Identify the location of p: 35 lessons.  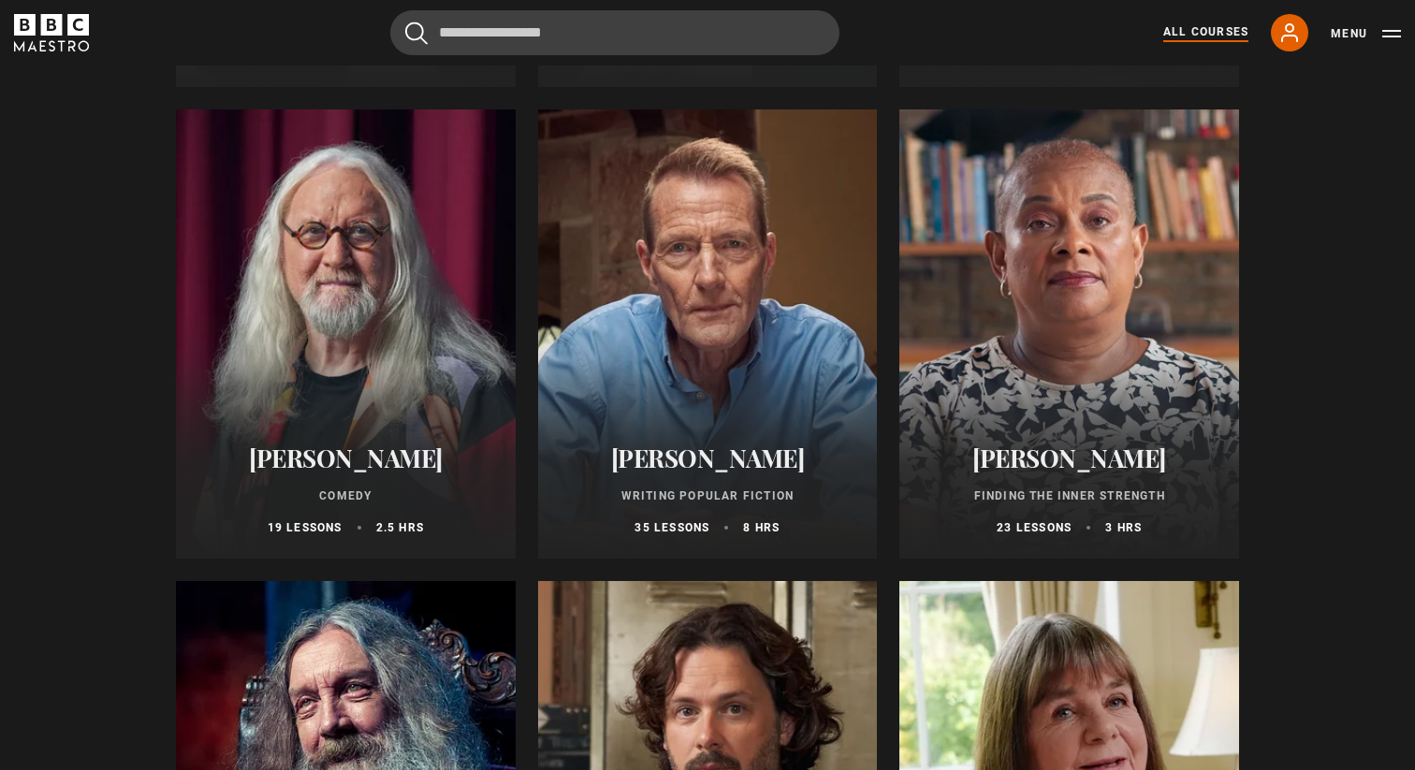
(672, 528).